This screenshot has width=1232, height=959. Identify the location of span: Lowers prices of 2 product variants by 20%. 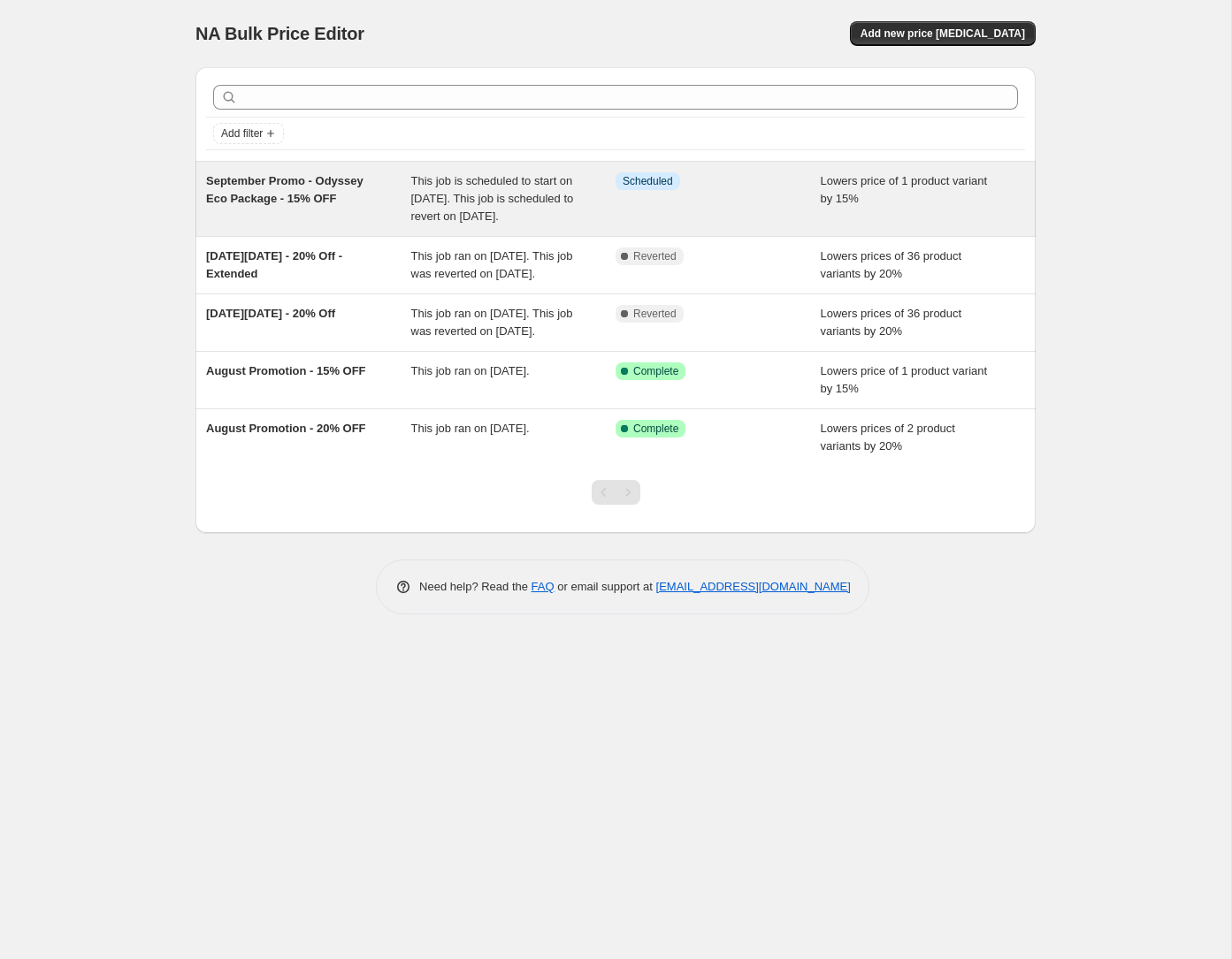
(888, 437).